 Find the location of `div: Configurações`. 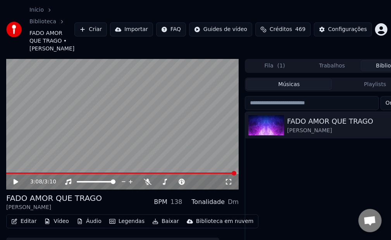

div: Configurações is located at coordinates (347, 29).